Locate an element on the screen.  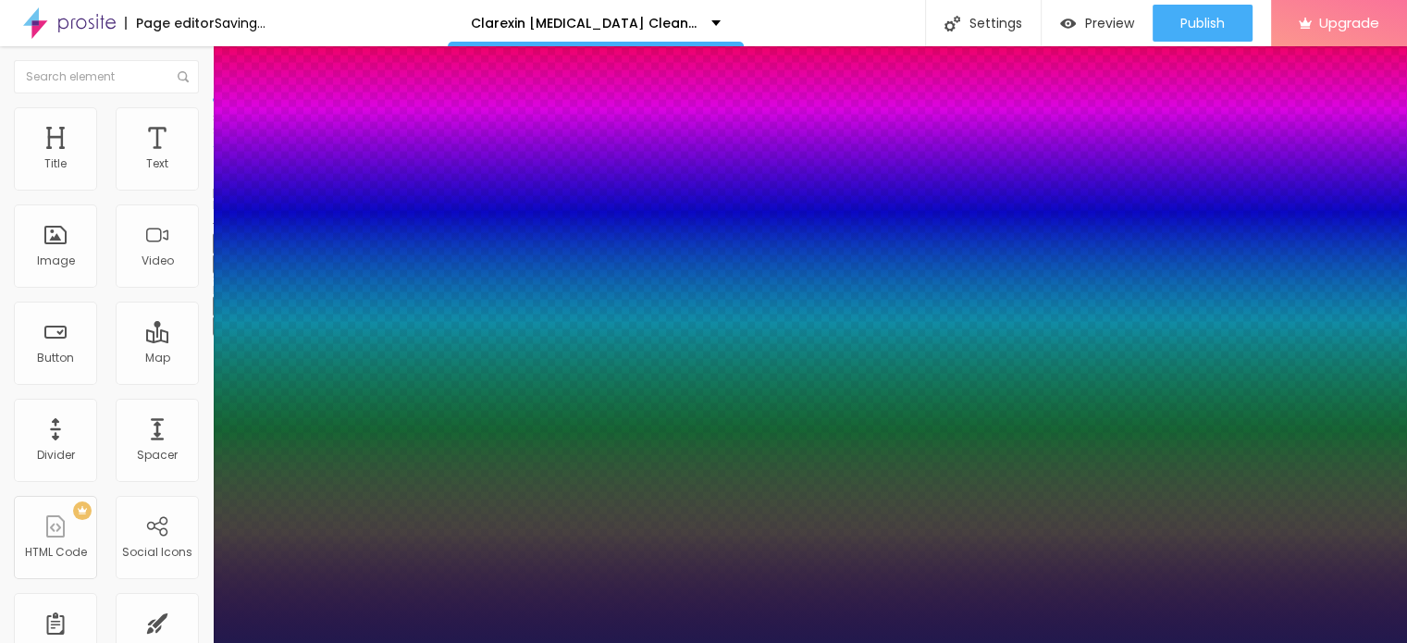
div: Map is located at coordinates (157, 358).